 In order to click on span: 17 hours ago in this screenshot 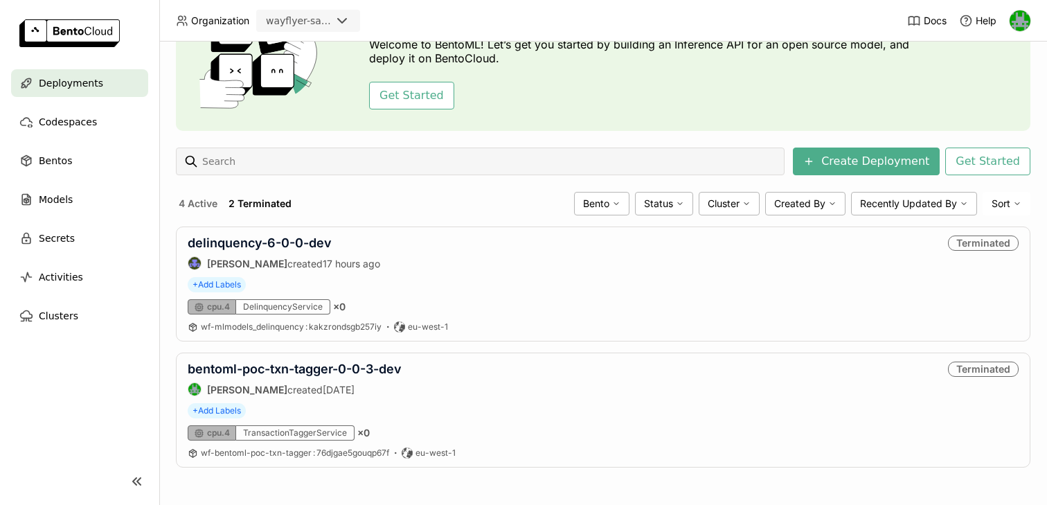, I will do `click(351, 263)`.